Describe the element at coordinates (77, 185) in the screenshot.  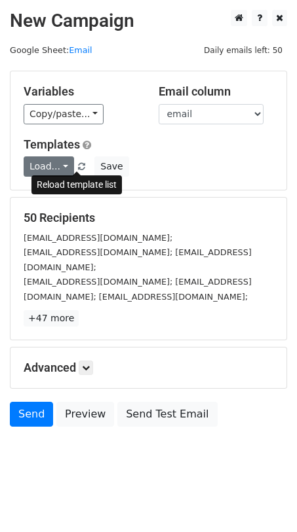
I see `div: Reload template list` at that location.